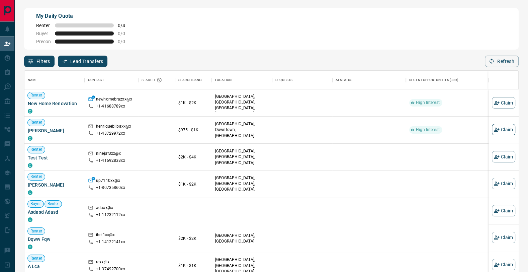  I want to click on p: +1- 41688789xx, so click(110, 106).